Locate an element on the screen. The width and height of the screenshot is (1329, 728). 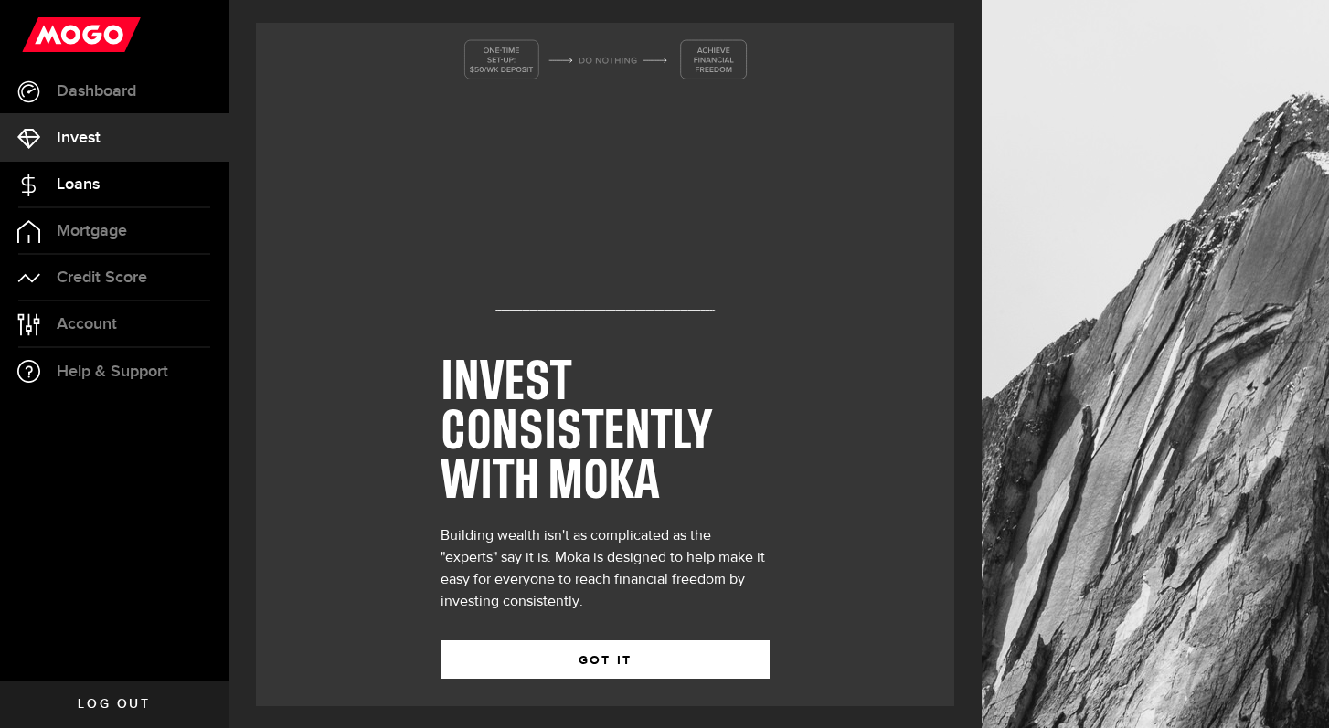
span: Log out is located at coordinates (113, 705).